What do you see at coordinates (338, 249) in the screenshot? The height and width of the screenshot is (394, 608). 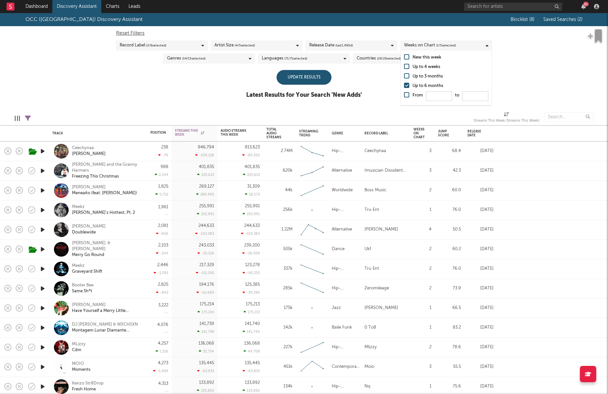 I see `div: Dance` at bounding box center [338, 249].